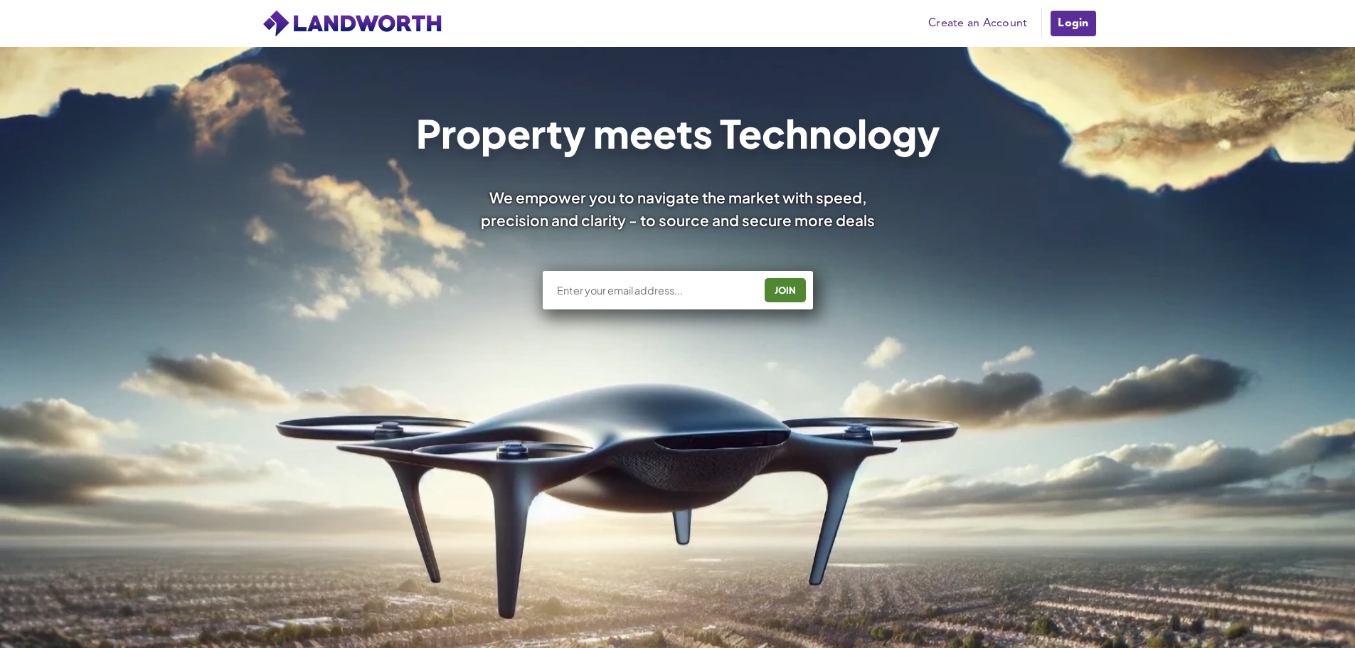  What do you see at coordinates (785, 290) in the screenshot?
I see `div: JOIN` at bounding box center [785, 290].